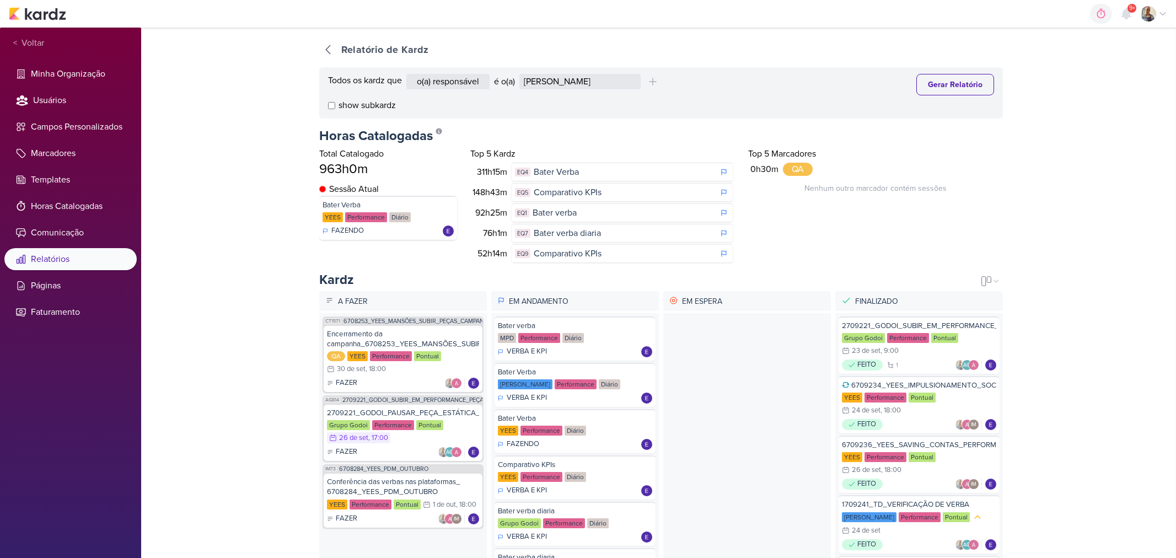  Describe the element at coordinates (384, 469) in the screenshot. I see `a: 6708284_YEES_PDM_OUTUBRO` at that location.